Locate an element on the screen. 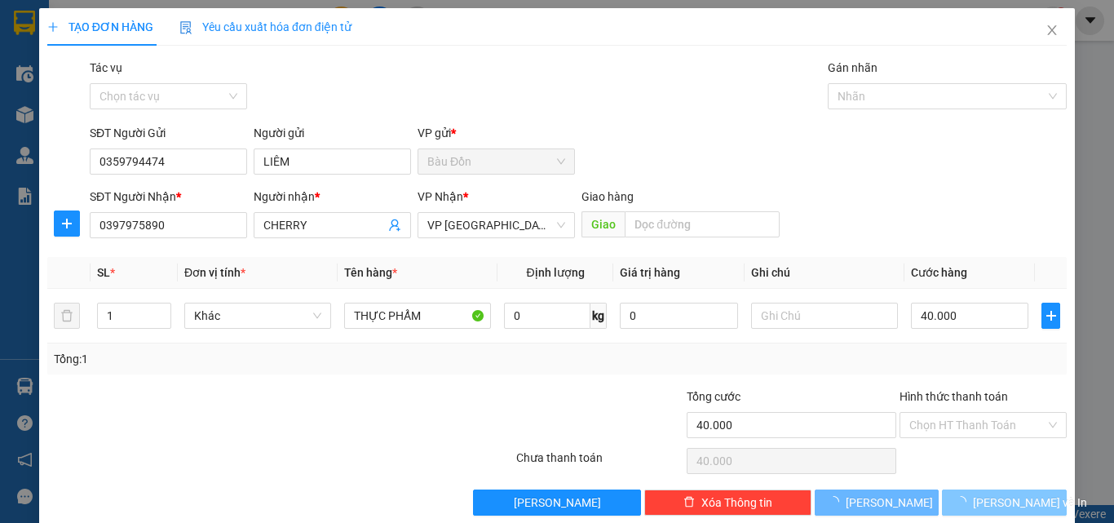  span: Xóa Thông tin is located at coordinates (736, 502).